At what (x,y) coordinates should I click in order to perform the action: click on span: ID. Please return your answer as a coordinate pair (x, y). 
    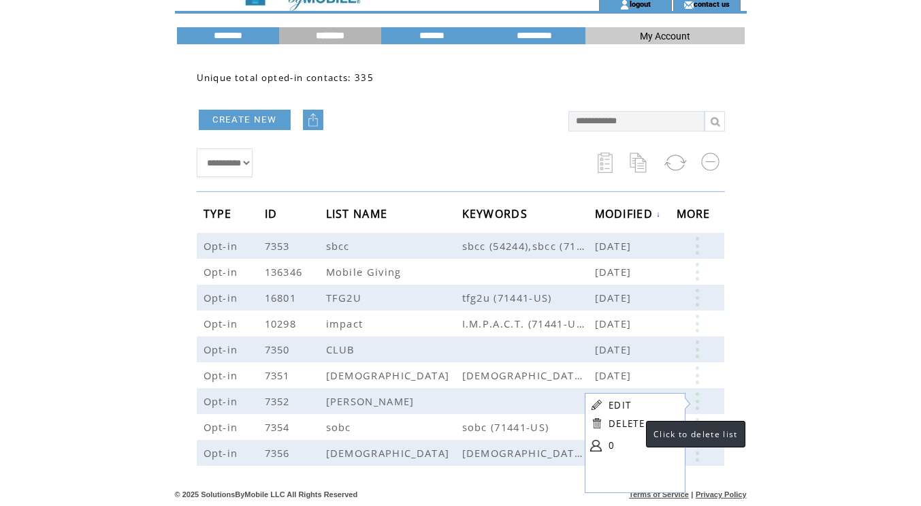
    Looking at the image, I should click on (273, 215).